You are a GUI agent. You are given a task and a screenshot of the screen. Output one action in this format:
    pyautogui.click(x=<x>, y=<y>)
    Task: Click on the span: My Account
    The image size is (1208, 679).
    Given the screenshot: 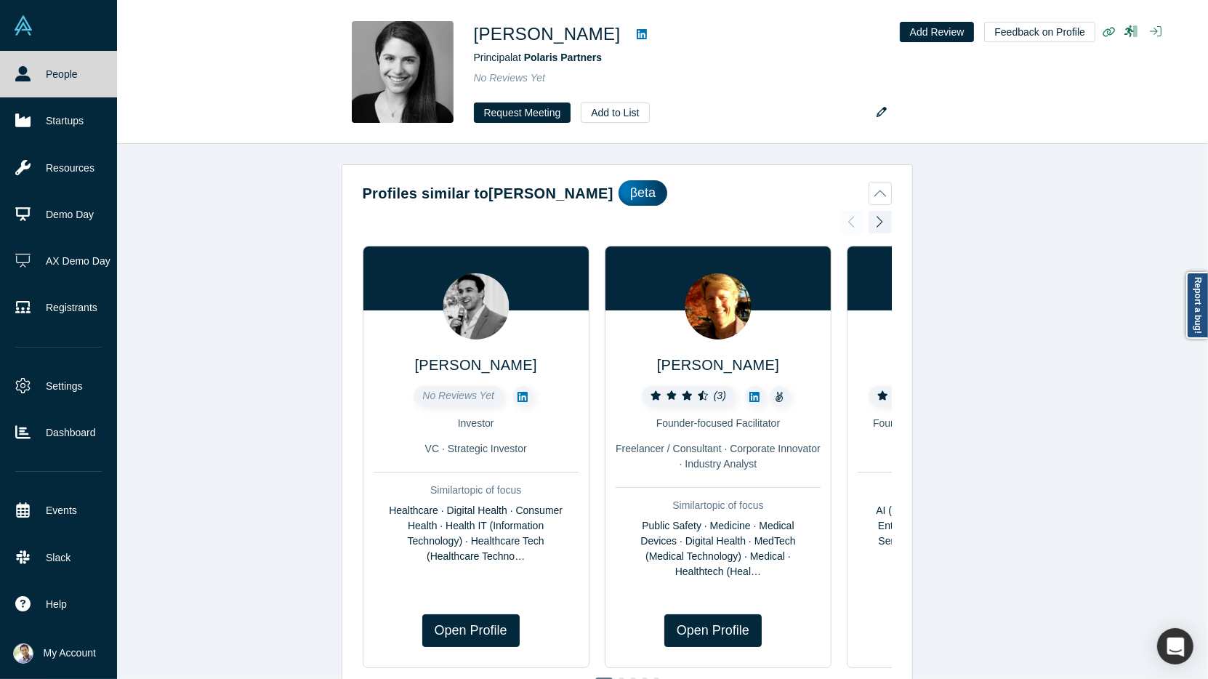 What is the action you would take?
    pyautogui.click(x=70, y=653)
    